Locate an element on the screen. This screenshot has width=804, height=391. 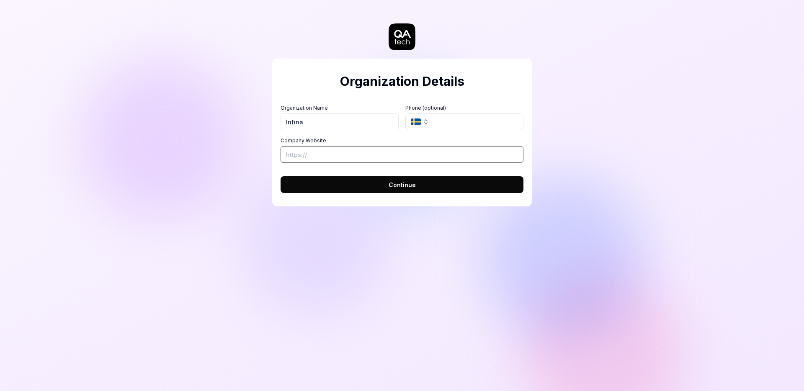
label: Organization Name is located at coordinates (340, 108).